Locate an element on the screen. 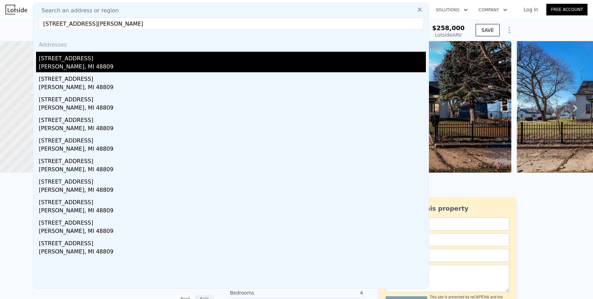  button: Company is located at coordinates (493, 10).